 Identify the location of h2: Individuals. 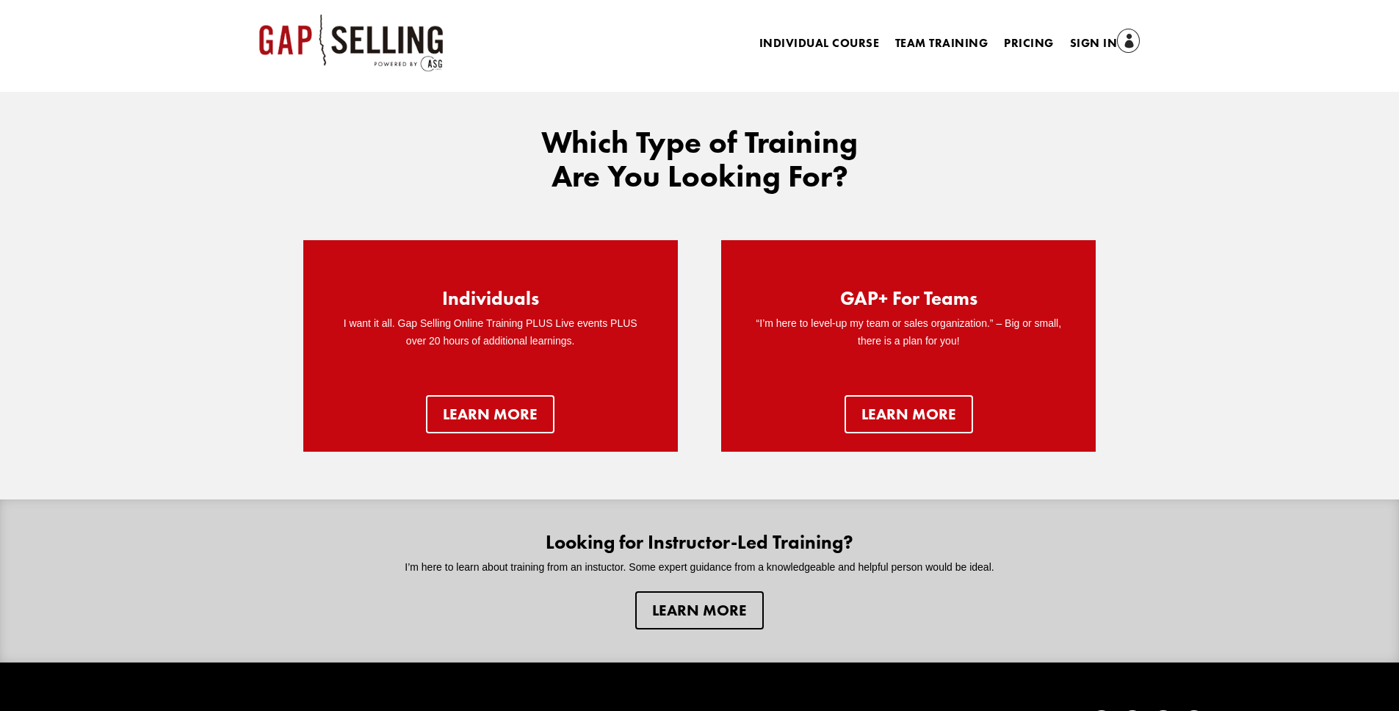
(491, 302).